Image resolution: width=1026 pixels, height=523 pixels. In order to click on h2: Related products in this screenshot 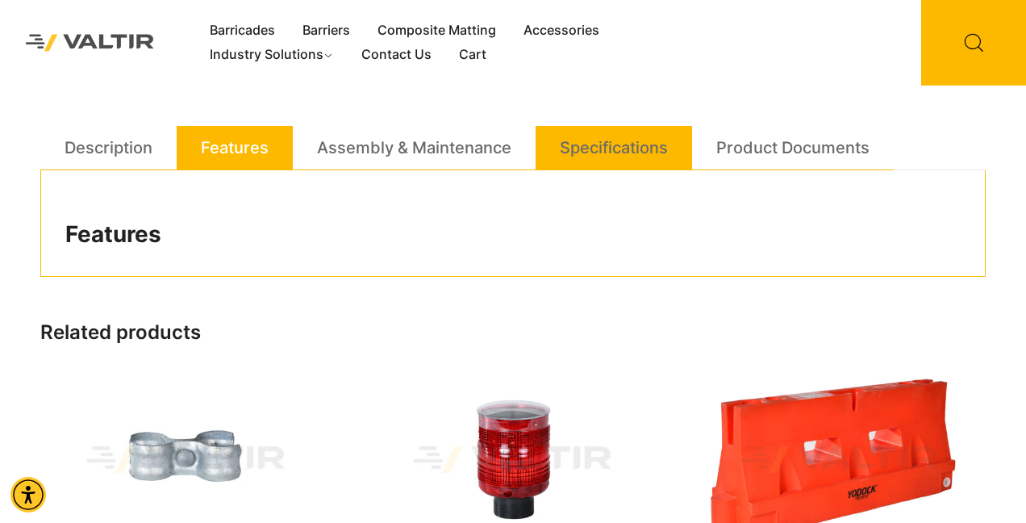, I will do `click(513, 332)`.